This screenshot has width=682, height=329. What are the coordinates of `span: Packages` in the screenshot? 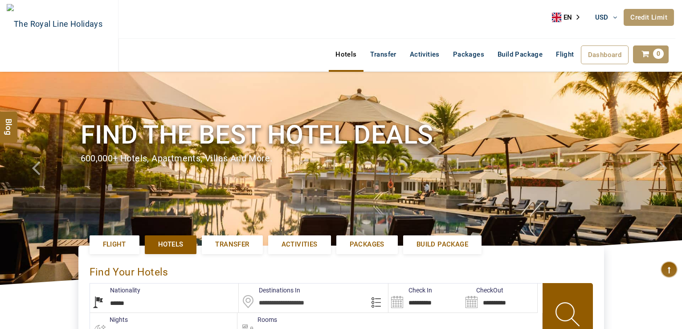 It's located at (367, 244).